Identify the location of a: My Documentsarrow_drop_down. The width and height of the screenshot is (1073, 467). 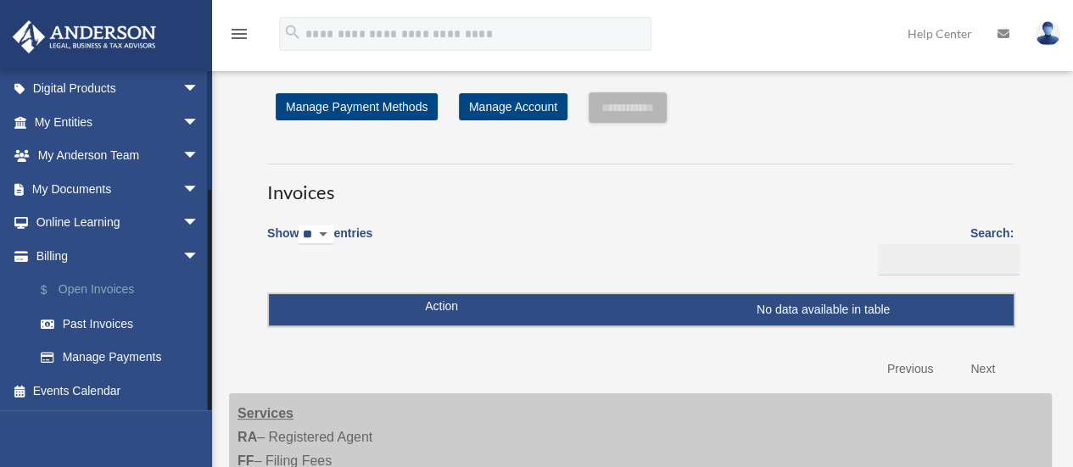
(118, 189).